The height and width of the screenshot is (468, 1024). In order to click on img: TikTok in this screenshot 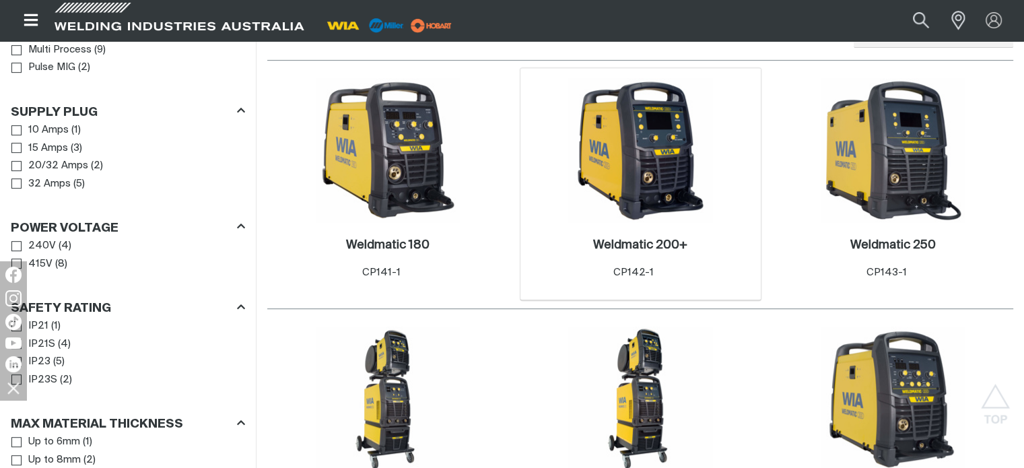, I will do `click(13, 322)`.